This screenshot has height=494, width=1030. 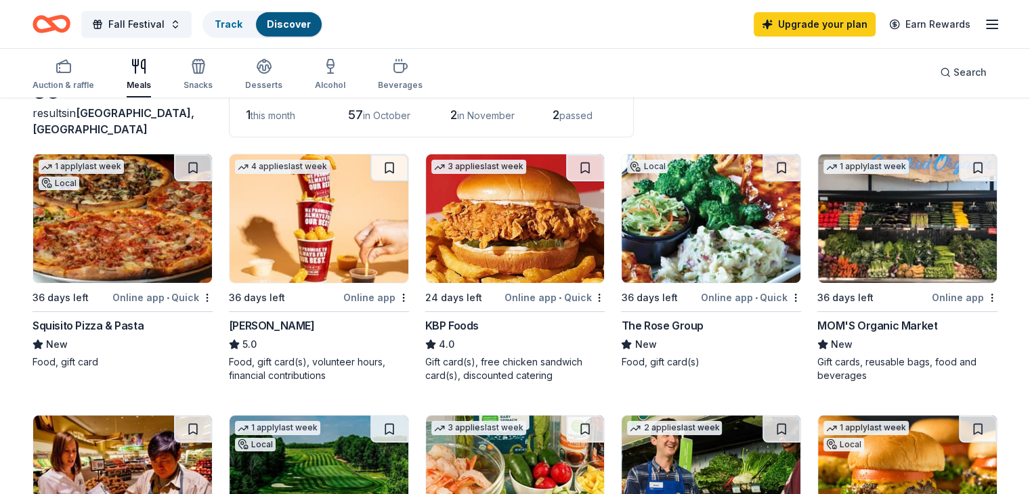 What do you see at coordinates (123, 261) in the screenshot?
I see `a: Image for Squisito Pizza & Pasta1 applylast weekLocal36 days leftOnline app•QuickSquisito Pizza &...` at bounding box center [123, 261].